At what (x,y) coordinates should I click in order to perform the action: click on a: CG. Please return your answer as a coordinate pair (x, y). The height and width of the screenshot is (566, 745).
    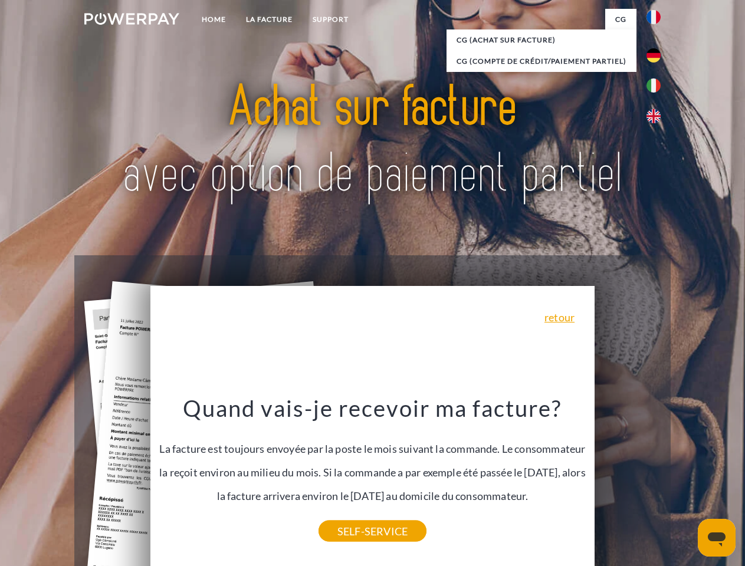
    Looking at the image, I should click on (621, 19).